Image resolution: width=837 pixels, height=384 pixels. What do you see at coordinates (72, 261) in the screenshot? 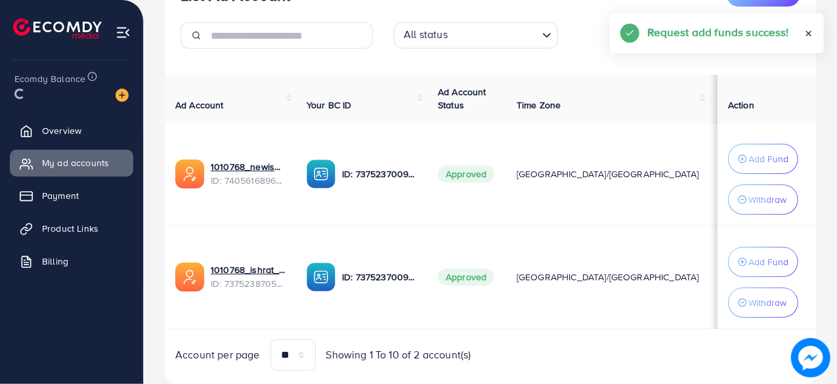
I see `a: Billing` at bounding box center [72, 261].